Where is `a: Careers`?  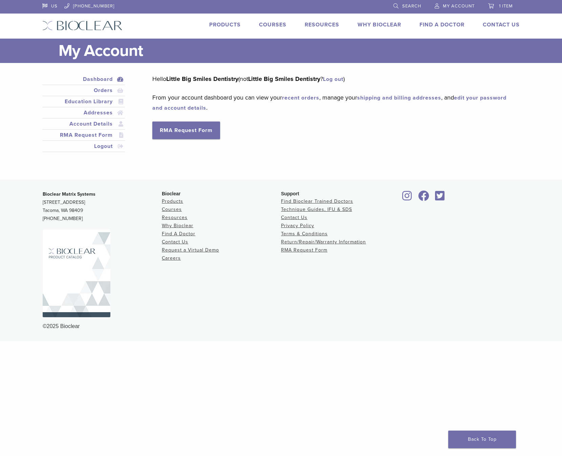 a: Careers is located at coordinates (171, 258).